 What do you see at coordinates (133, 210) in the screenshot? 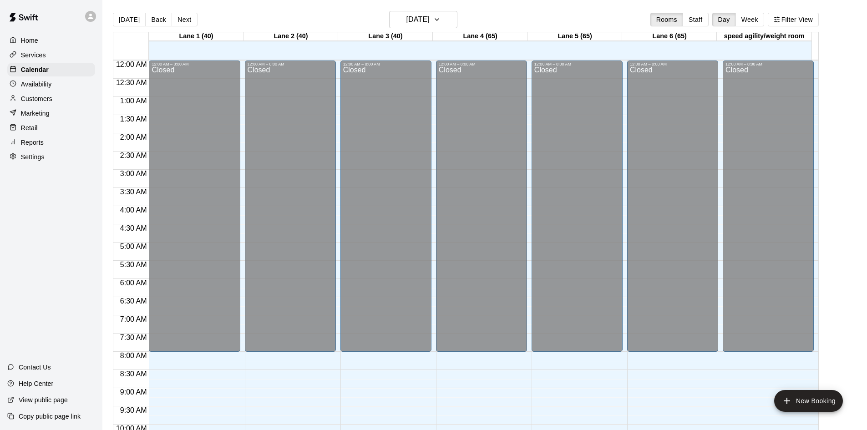
I see `span: 4:00 AM` at bounding box center [133, 210].